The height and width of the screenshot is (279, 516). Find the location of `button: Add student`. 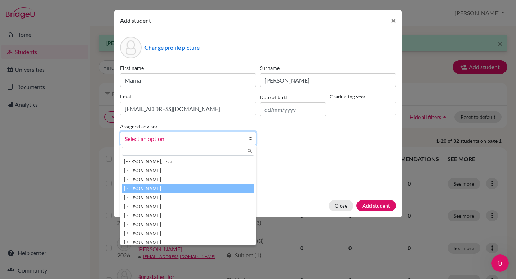

button: Add student is located at coordinates (376, 205).